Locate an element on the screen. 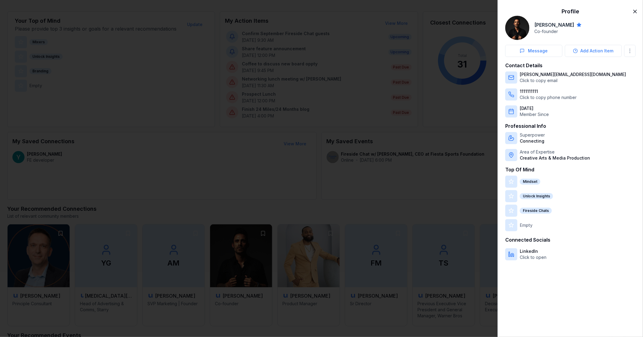 Image resolution: width=643 pixels, height=337 pixels. p: Creative Arts & Media Production is located at coordinates (555, 158).